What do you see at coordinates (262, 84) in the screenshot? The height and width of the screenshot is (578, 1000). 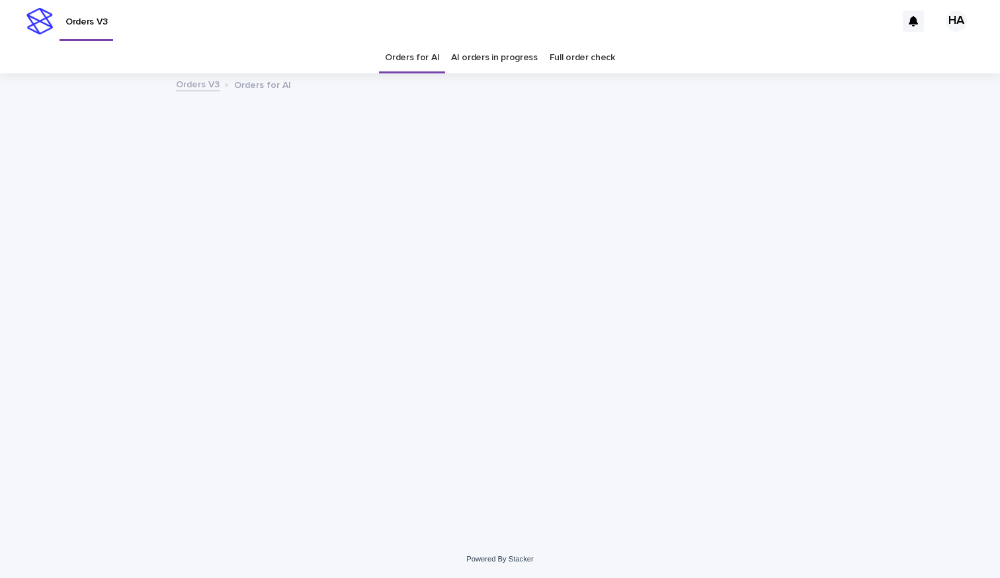 I see `p: Orders for AI` at bounding box center [262, 84].